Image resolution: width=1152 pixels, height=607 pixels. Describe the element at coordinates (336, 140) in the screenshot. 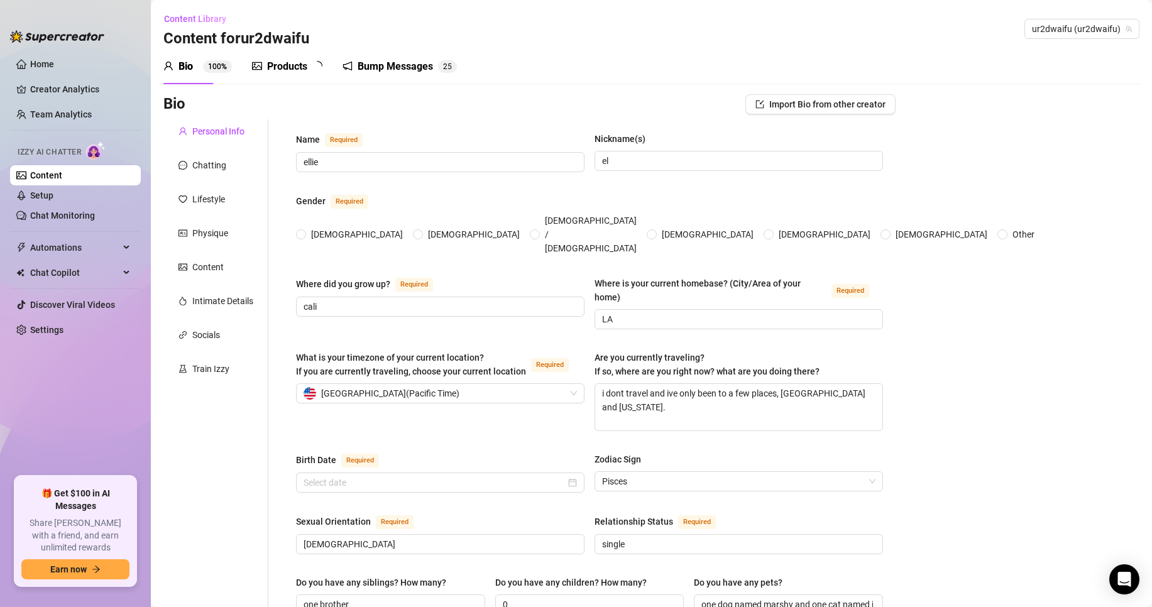

I see `label: Name` at that location.